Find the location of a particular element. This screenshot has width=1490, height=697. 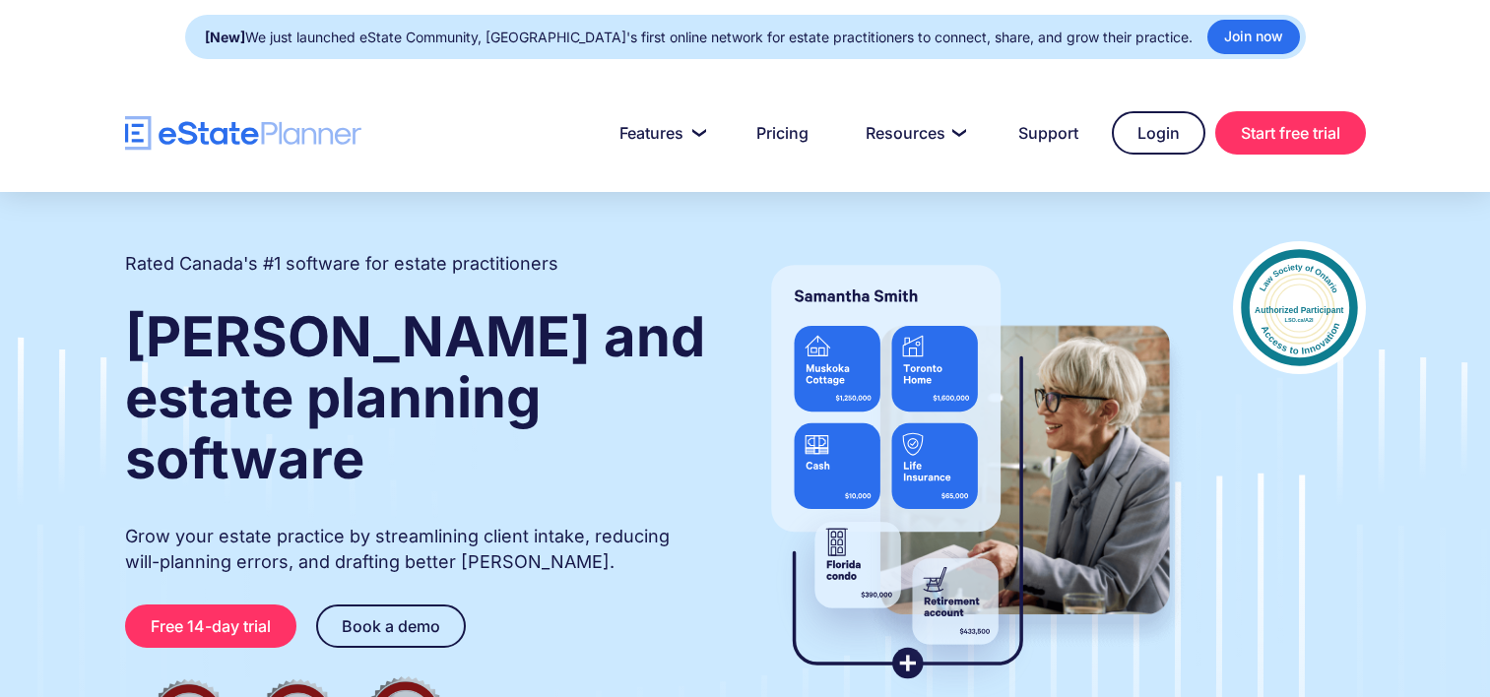

a: Support is located at coordinates (1048, 133).